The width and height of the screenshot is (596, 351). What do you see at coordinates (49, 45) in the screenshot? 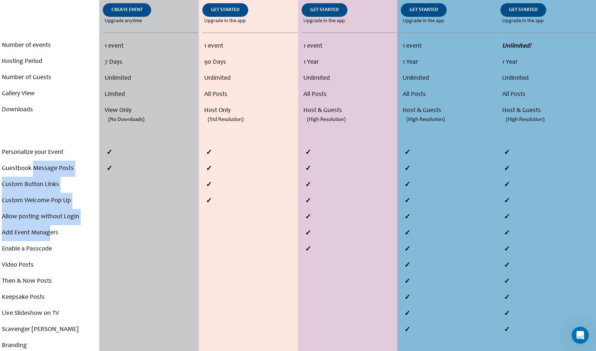
I see `li: Number of events` at bounding box center [49, 45].